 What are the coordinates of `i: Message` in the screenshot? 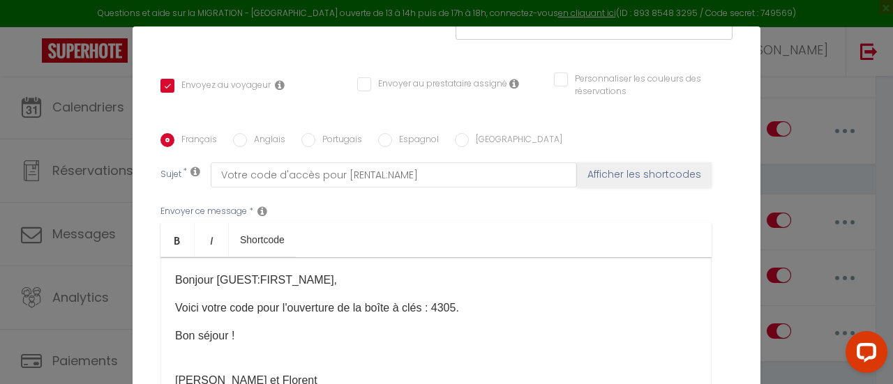 It's located at (262, 211).